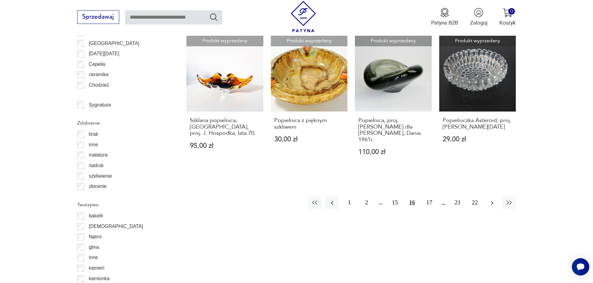  Describe the element at coordinates (98, 17) in the screenshot. I see `button: Sprzedawaj` at that location.